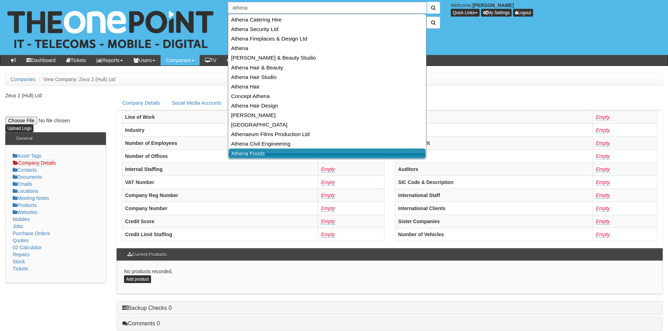 The image size is (668, 331). What do you see at coordinates (220, 156) in the screenshot?
I see `th: Number of Offices` at bounding box center [220, 156].